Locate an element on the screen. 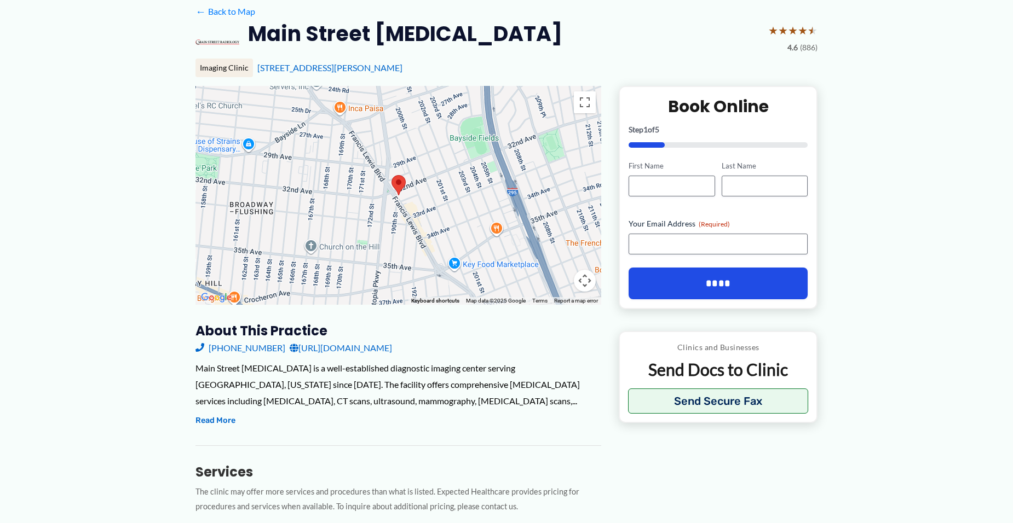 The image size is (1013, 523). span: (Required) is located at coordinates (714, 224).